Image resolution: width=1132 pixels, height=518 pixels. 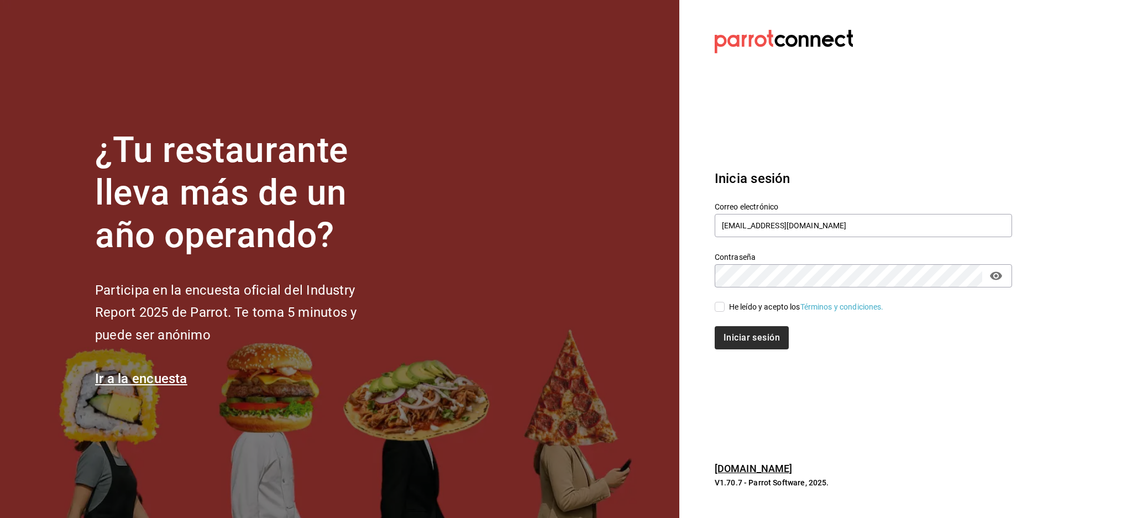 I want to click on h2: Participa en la encuesta oficial del Industry Report 2025 de Parrot. Te toma 5 minutos y puede se..., so click(x=244, y=313).